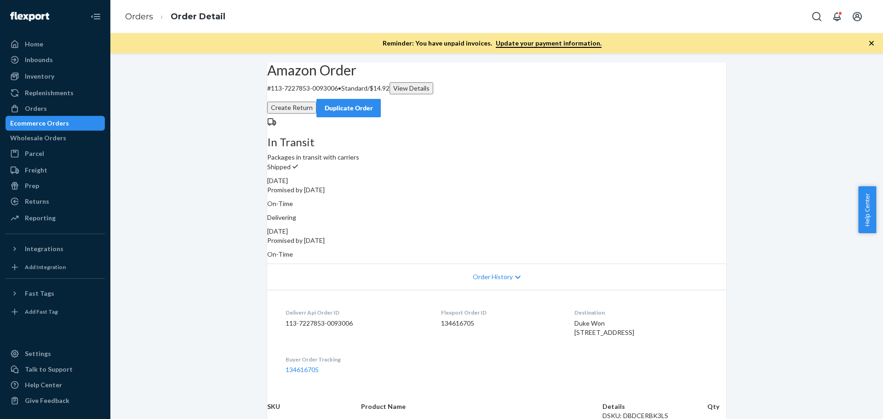  What do you see at coordinates (29, 17) in the screenshot?
I see `img: Flexport logo` at bounding box center [29, 17].